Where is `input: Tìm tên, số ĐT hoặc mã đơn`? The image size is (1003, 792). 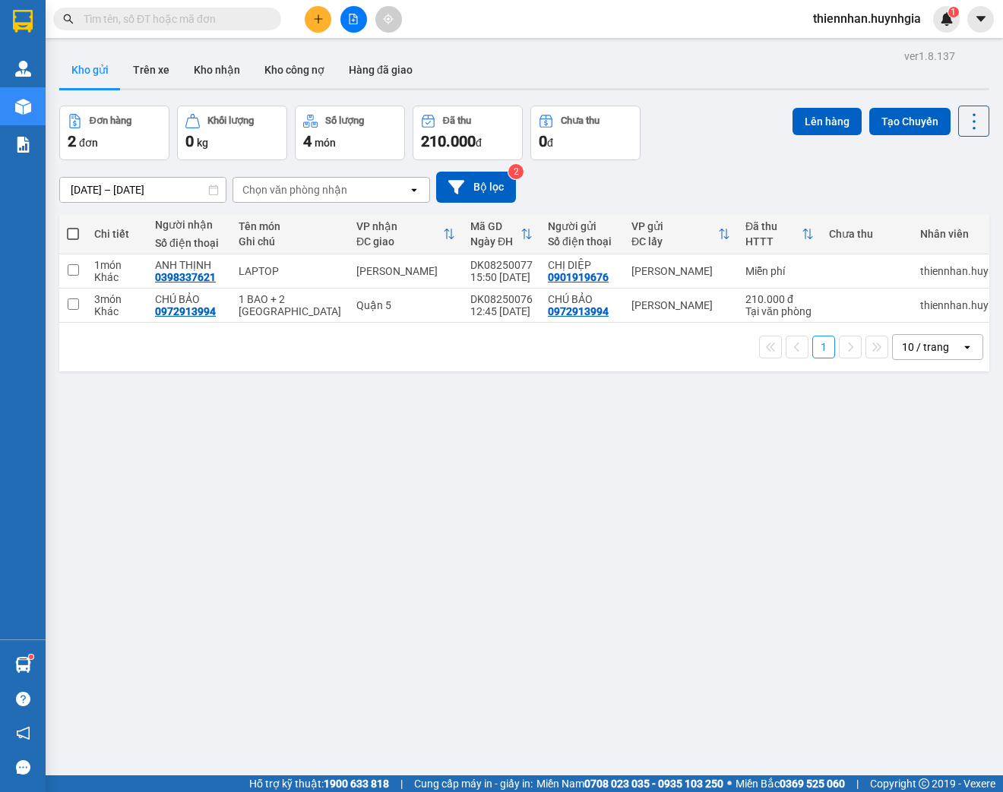 input: Tìm tên, số ĐT hoặc mã đơn is located at coordinates (173, 19).